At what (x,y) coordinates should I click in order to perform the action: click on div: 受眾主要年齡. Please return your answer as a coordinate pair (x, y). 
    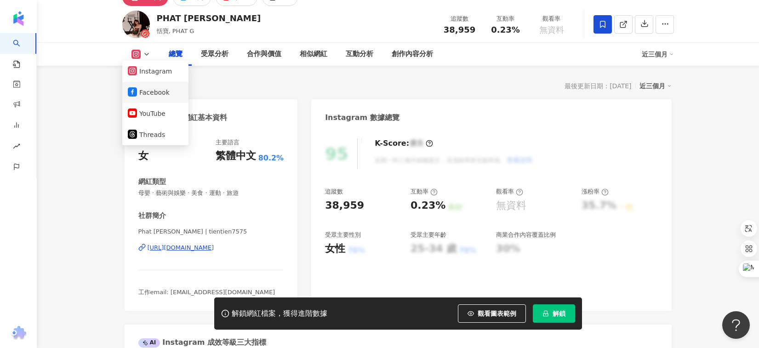
    Looking at the image, I should click on (428, 235).